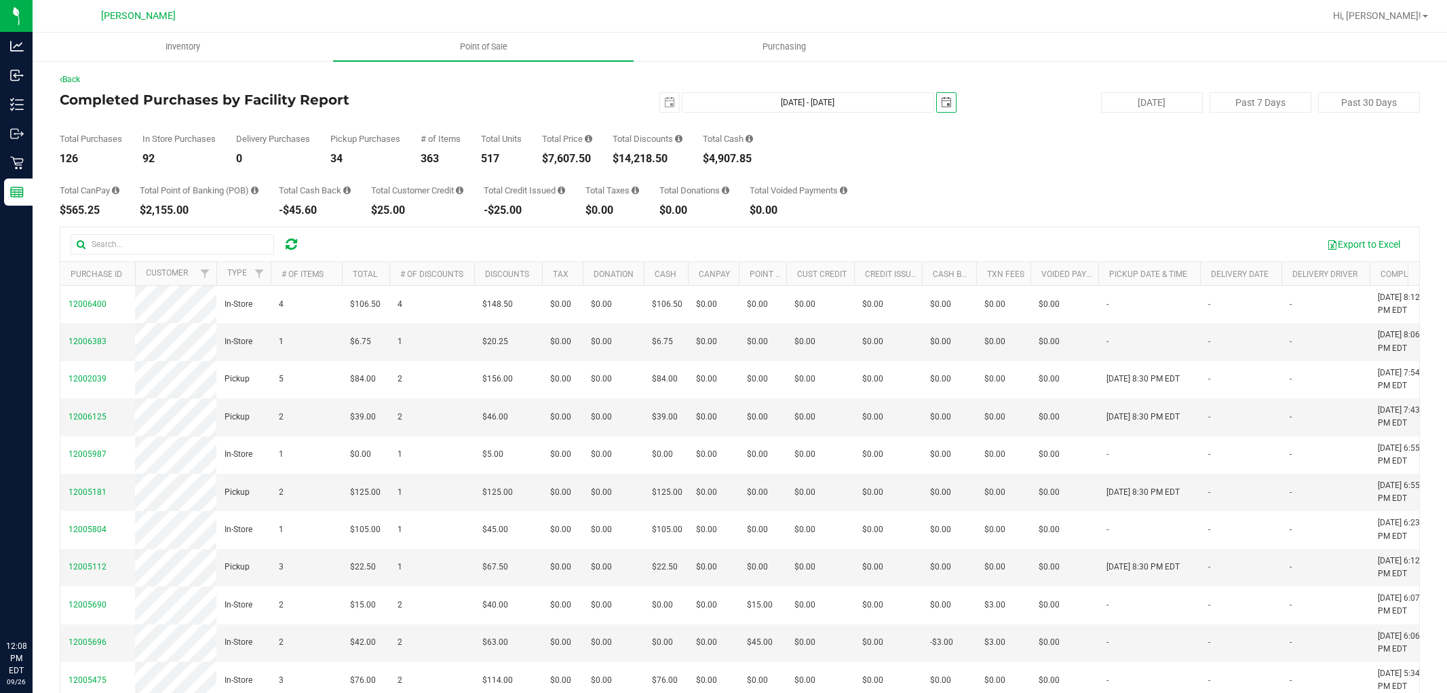  I want to click on div: In Store Purchases, so click(179, 138).